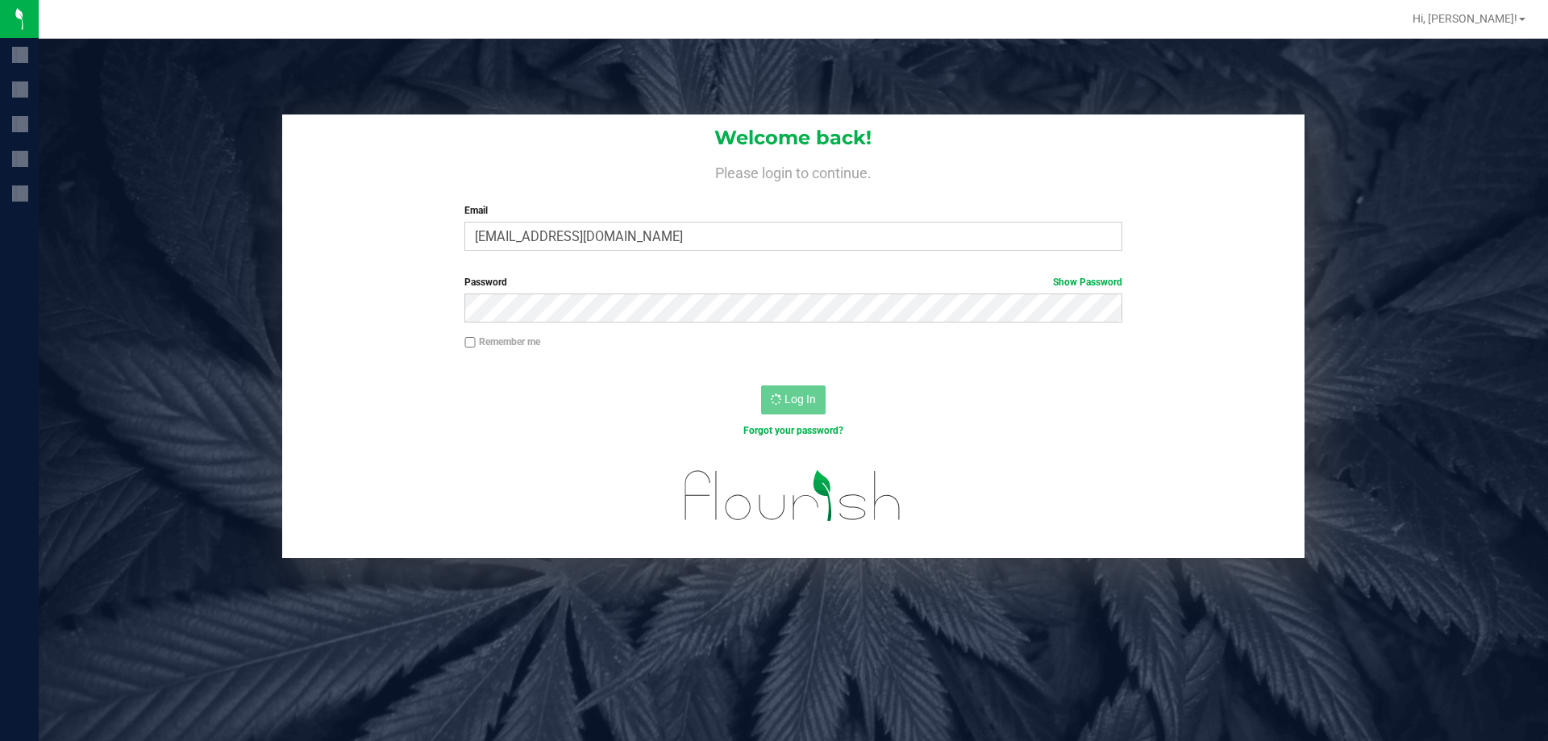  What do you see at coordinates (502, 342) in the screenshot?
I see `label: Remember me` at bounding box center [502, 342].